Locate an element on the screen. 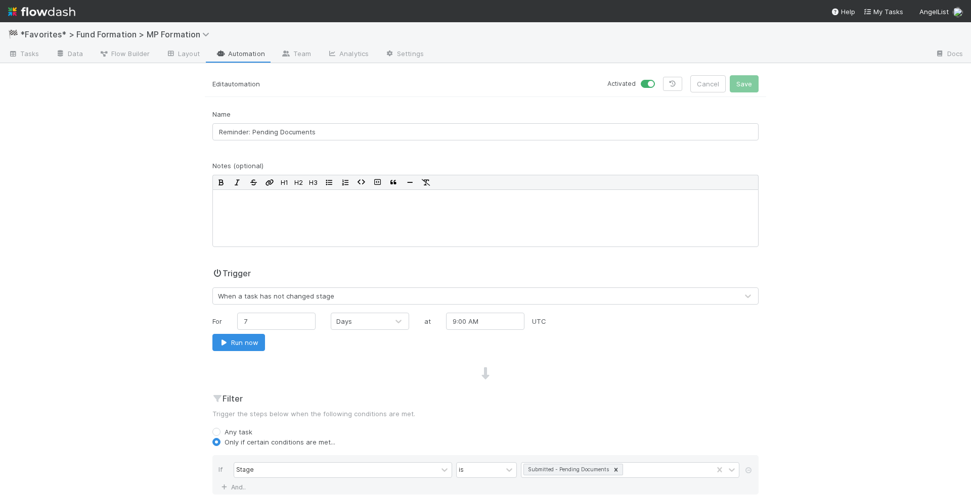 This screenshot has height=495, width=971. div: Submitted - Pending Documents is located at coordinates (567, 470).